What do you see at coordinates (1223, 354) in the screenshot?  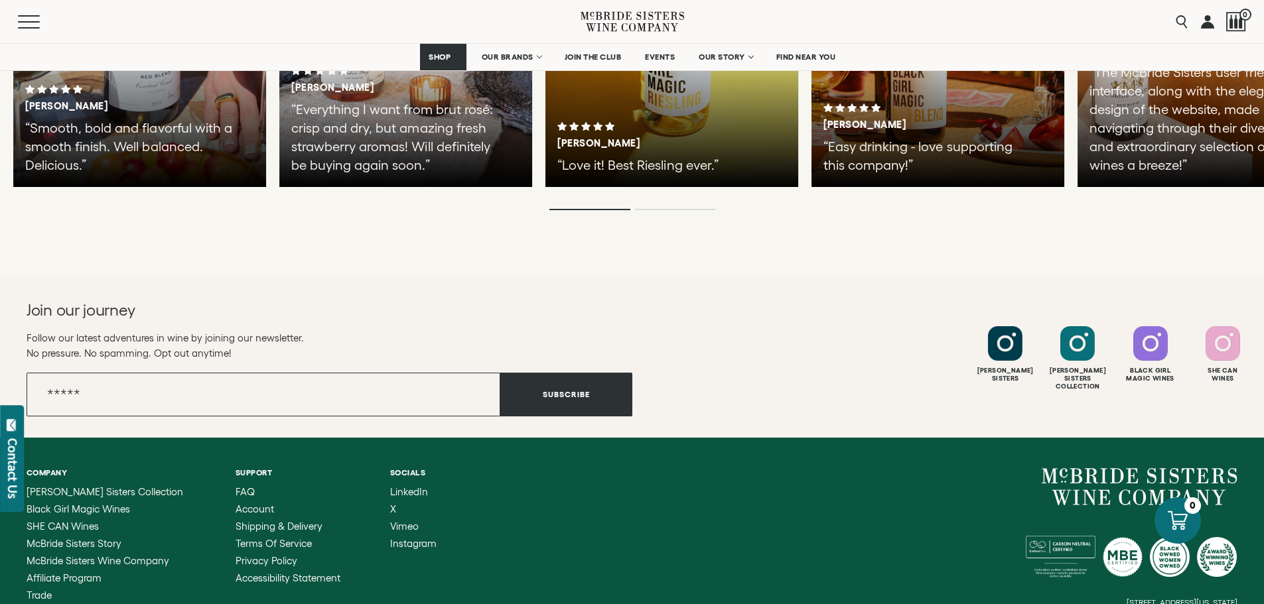 I see `a: Follow SHE CAN Wines on Instagram She CanWines` at bounding box center [1223, 354].